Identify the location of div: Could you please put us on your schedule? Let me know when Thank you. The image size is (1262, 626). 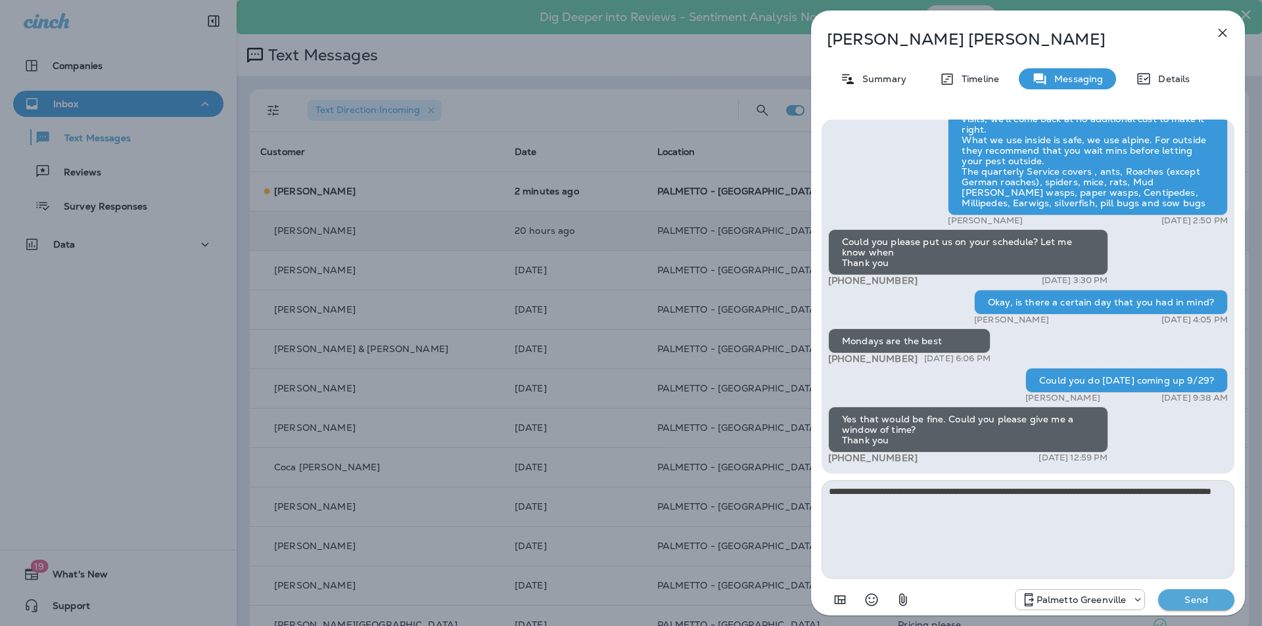
(968, 252).